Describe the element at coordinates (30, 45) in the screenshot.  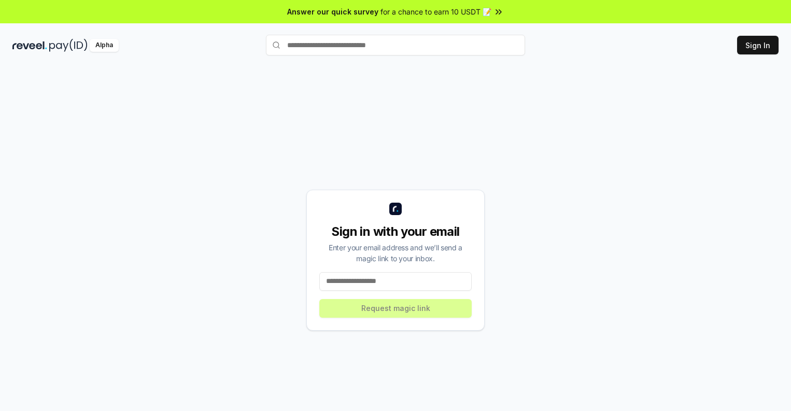
I see `img: reveel_dark` at that location.